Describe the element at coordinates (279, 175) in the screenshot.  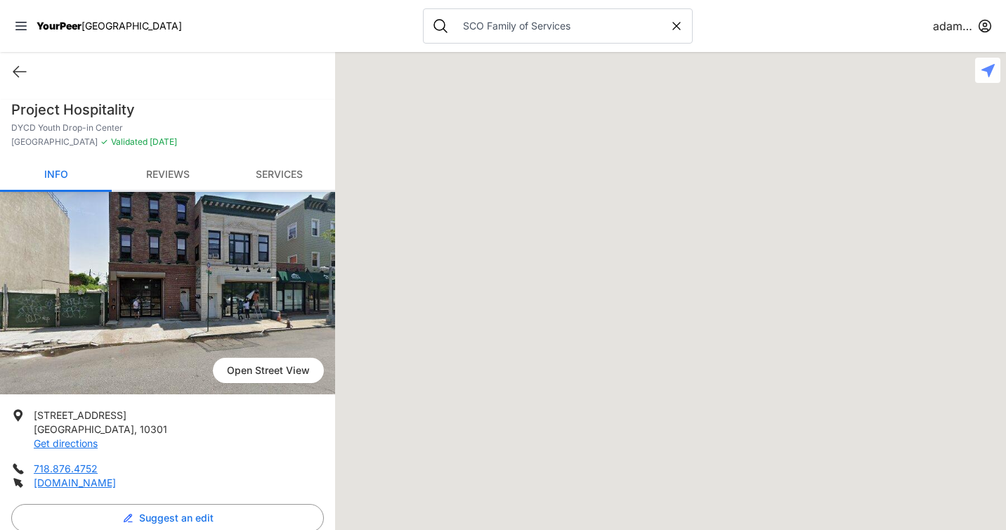
I see `a: Services` at that location.